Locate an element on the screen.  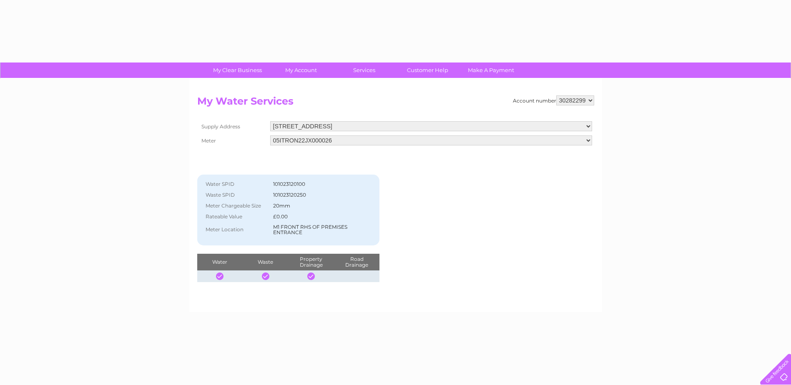
div: Account number is located at coordinates (553, 101).